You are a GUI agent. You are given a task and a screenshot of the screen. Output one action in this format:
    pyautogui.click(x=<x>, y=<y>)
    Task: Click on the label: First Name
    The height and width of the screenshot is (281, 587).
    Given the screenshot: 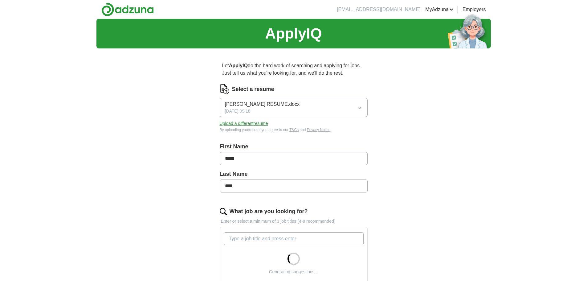 What is the action you would take?
    pyautogui.click(x=294, y=146)
    